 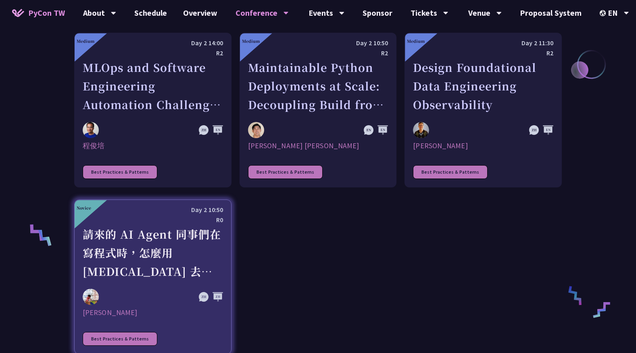 I want to click on img: Keith Yang, so click(x=91, y=296).